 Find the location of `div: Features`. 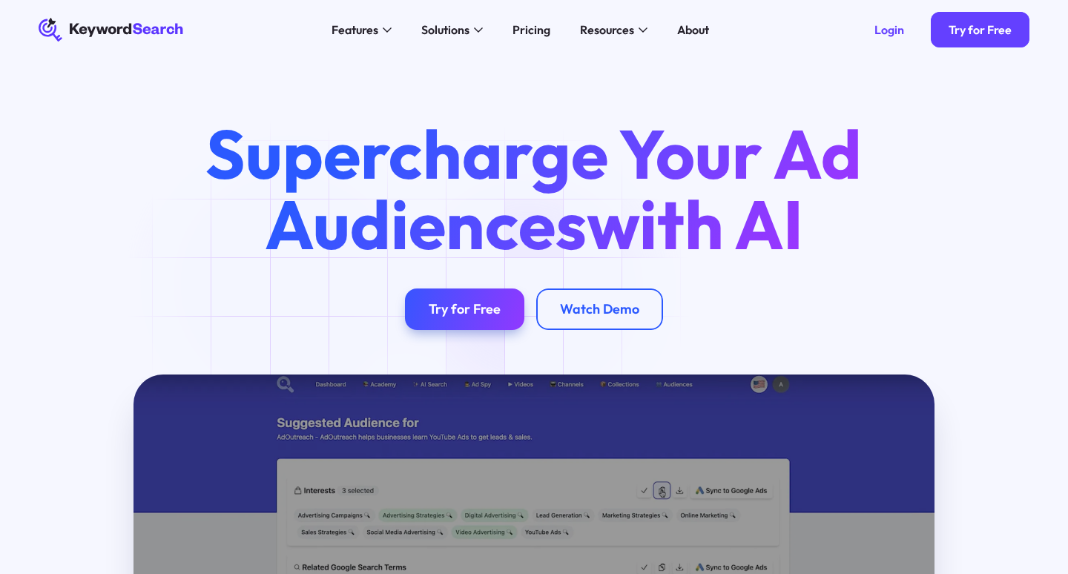

div: Features is located at coordinates (355, 30).